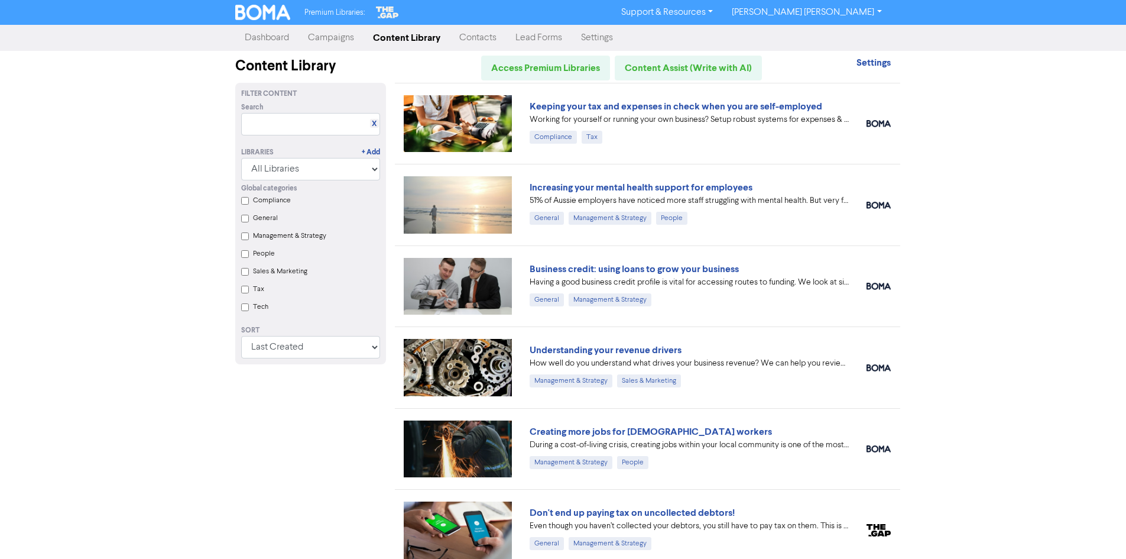  Describe the element at coordinates (689, 200) in the screenshot. I see `div: 51% of Aussie employers have noticed more staff struggling with mental health. But very few have ...` at that location.